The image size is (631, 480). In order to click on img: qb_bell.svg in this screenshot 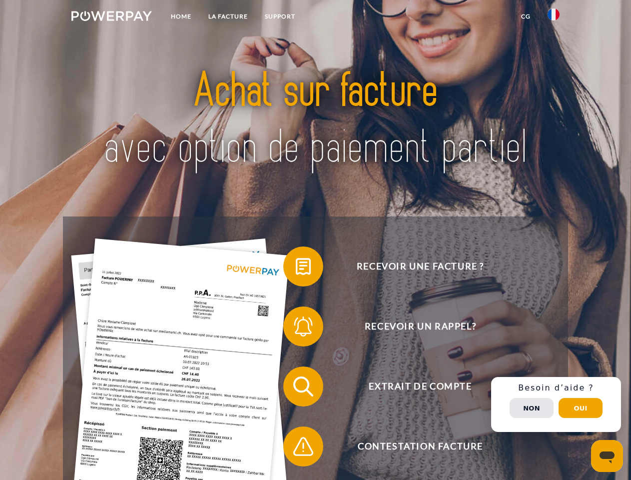, I will do `click(303, 326)`.